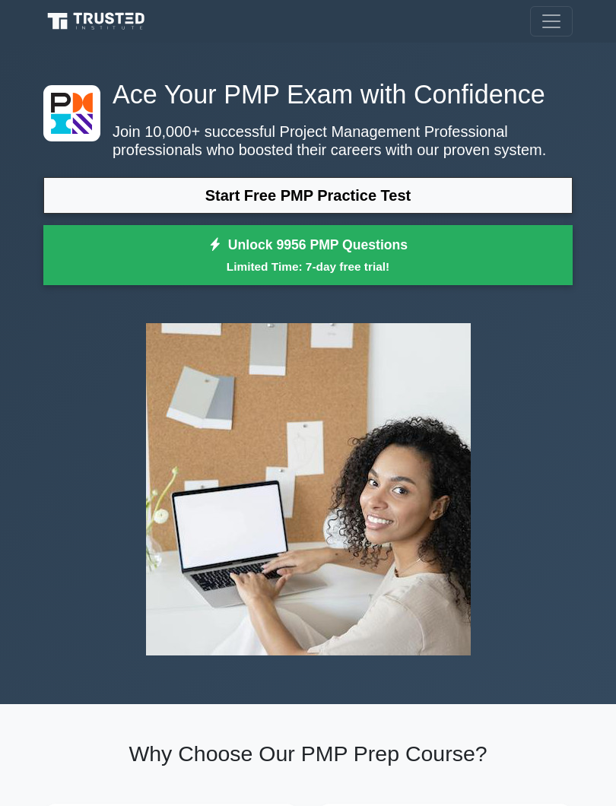 The image size is (616, 806). I want to click on a: Start Free PMP Practice Test, so click(308, 195).